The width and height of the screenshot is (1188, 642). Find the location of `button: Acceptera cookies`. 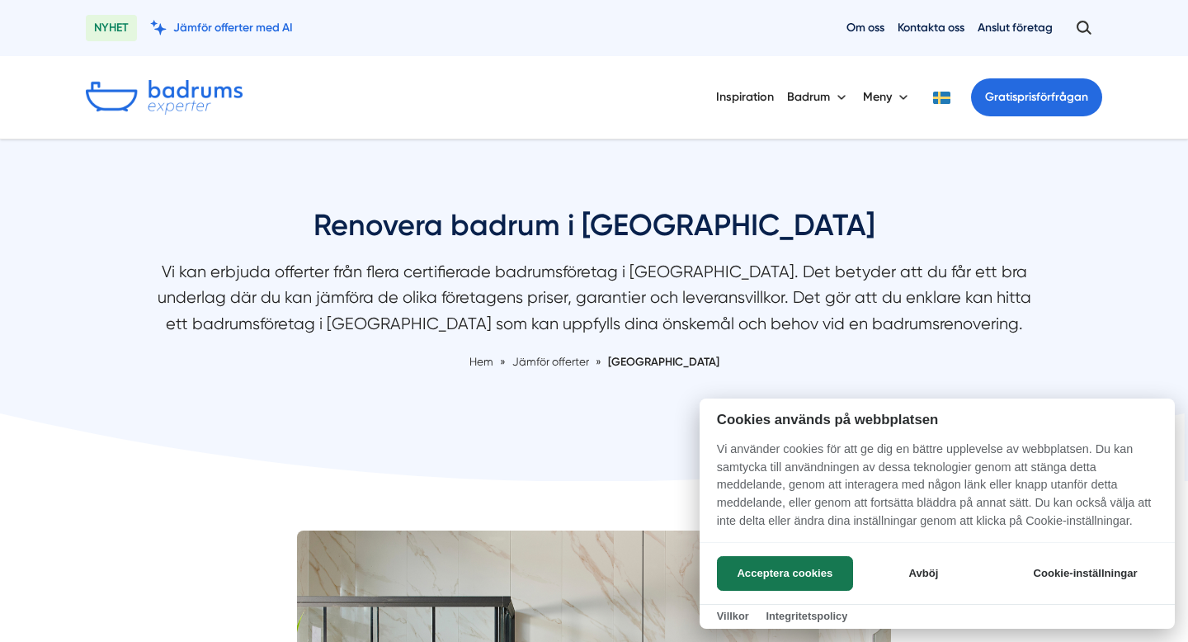

button: Acceptera cookies is located at coordinates (784, 573).